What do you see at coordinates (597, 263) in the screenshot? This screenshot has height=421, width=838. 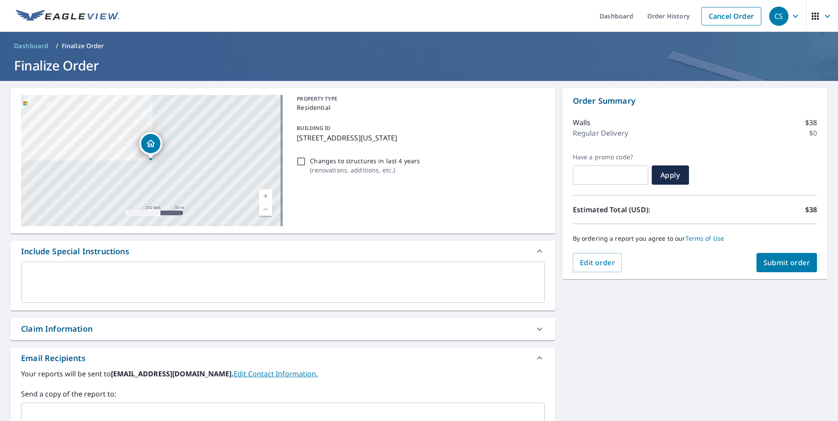 I see `span: Edit order` at bounding box center [597, 263].